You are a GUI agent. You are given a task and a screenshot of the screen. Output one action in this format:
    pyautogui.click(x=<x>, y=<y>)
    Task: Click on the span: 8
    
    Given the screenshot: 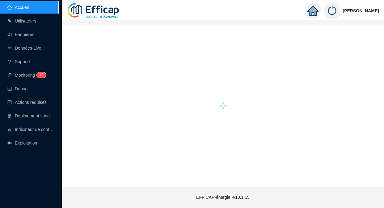 What is the action you would take?
    pyautogui.click(x=42, y=75)
    